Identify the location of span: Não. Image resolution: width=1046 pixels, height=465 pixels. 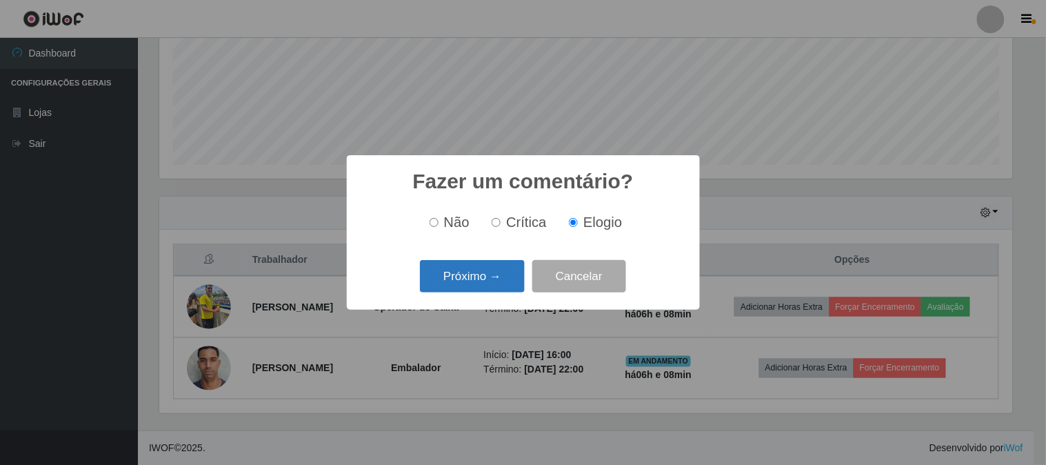
(457, 222).